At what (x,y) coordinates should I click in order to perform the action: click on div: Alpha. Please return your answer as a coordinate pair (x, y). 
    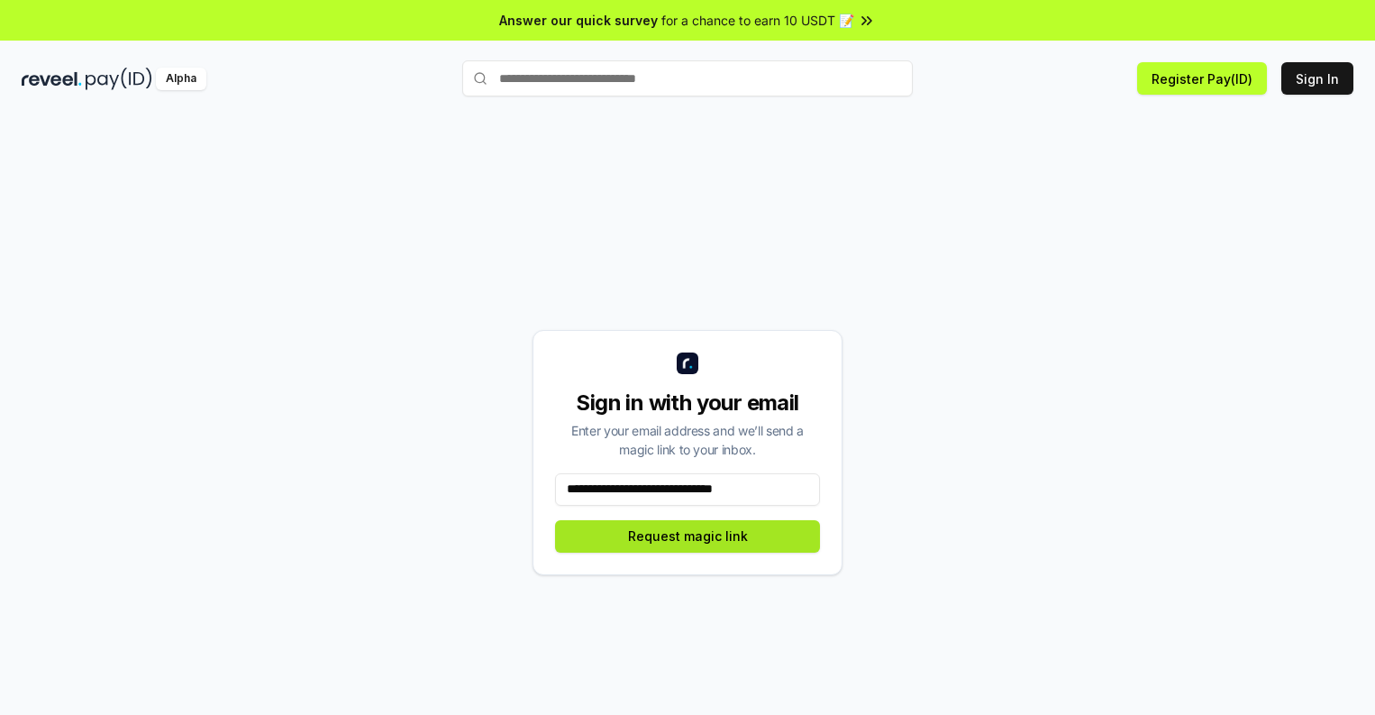
    Looking at the image, I should click on (181, 78).